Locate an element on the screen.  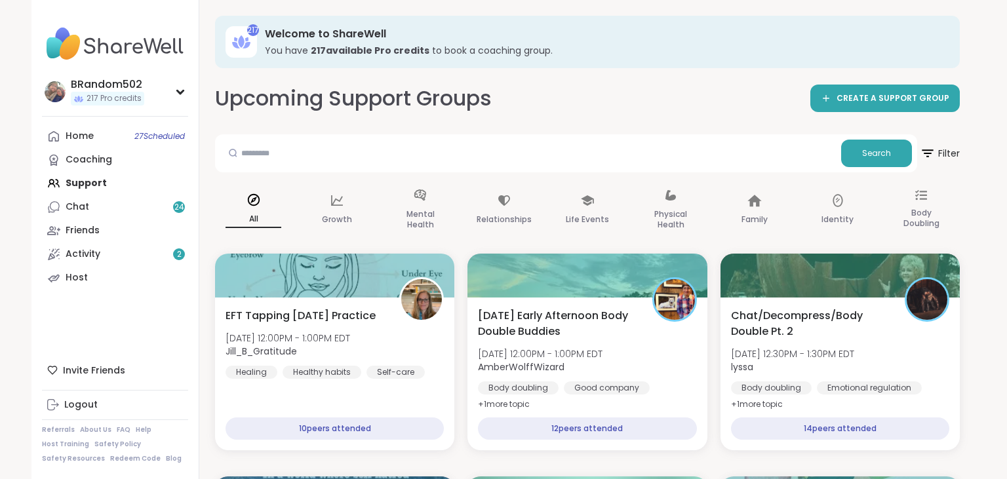
a: Friends is located at coordinates (115, 231).